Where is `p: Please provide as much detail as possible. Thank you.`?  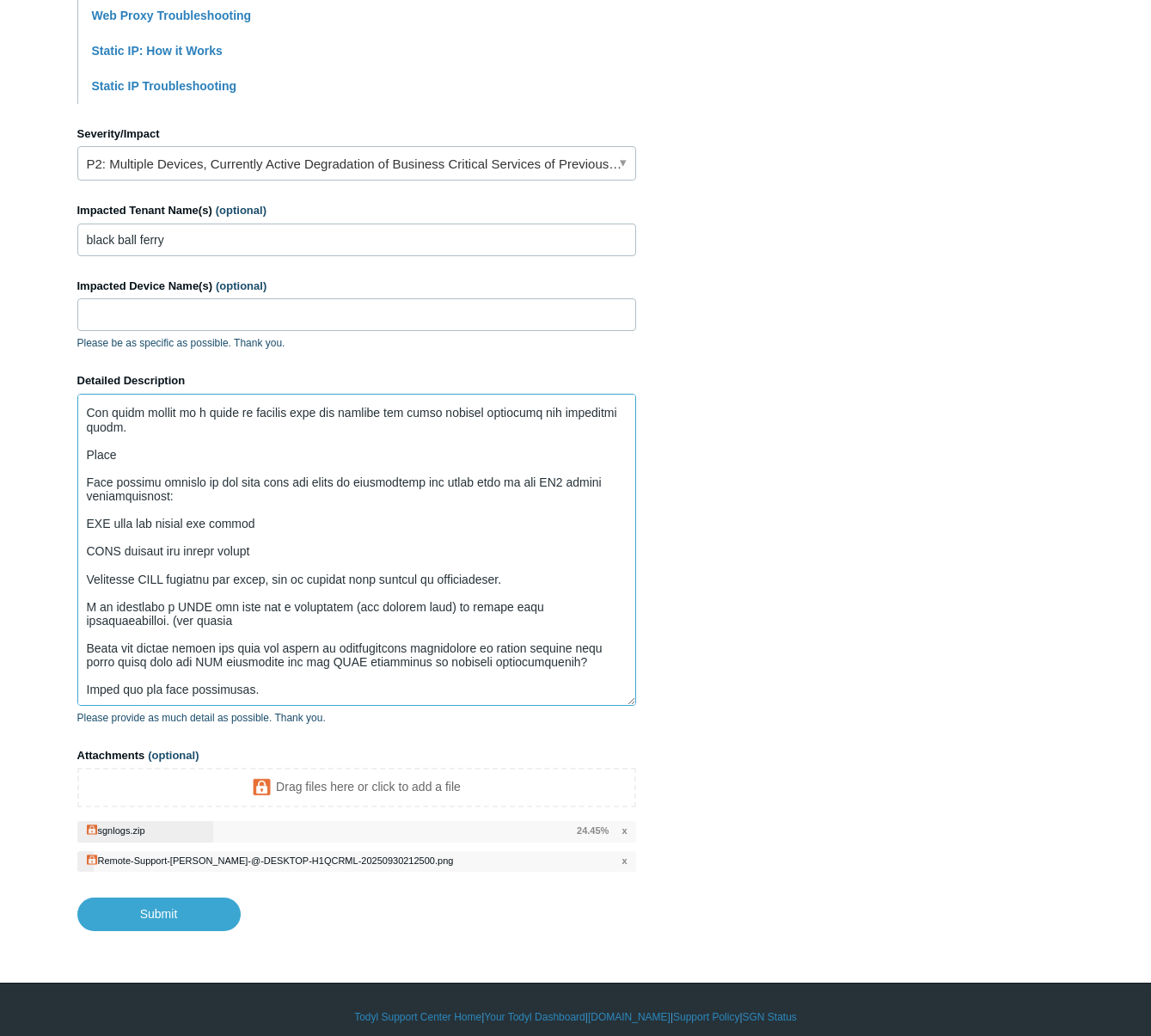 p: Please provide as much detail as possible. Thank you. is located at coordinates (356, 718).